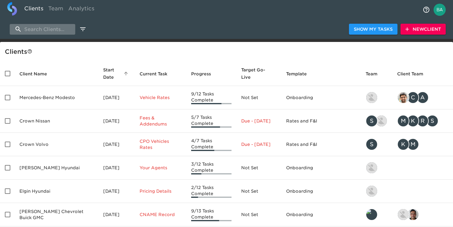 The height and width of the screenshot is (227, 453). What do you see at coordinates (43, 29) in the screenshot?
I see `input: search` at bounding box center [43, 29].